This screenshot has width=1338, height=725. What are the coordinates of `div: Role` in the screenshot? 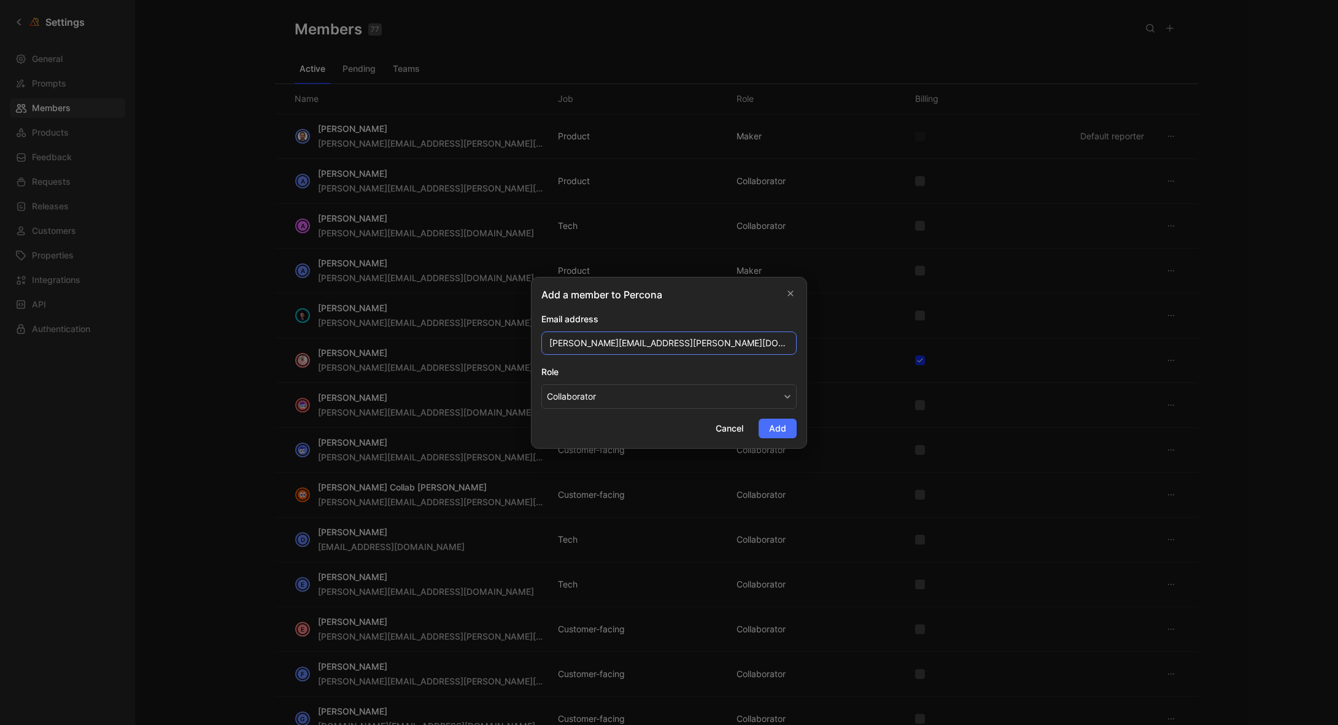 It's located at (669, 372).